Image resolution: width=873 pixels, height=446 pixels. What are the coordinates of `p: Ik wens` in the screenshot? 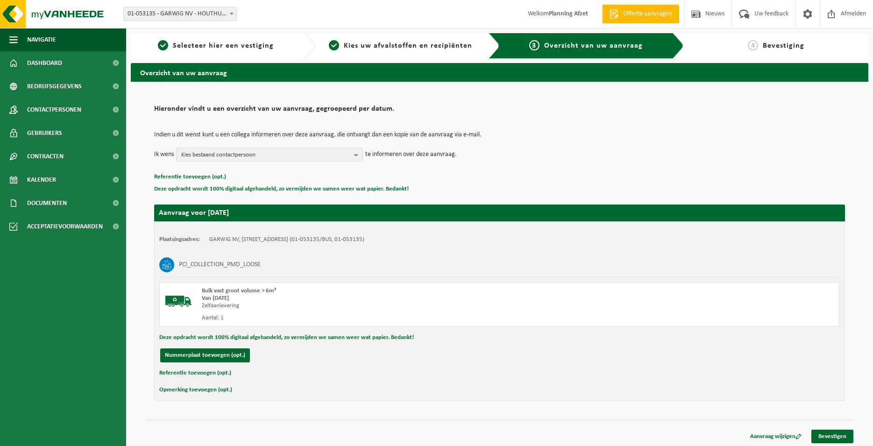 It's located at (164, 155).